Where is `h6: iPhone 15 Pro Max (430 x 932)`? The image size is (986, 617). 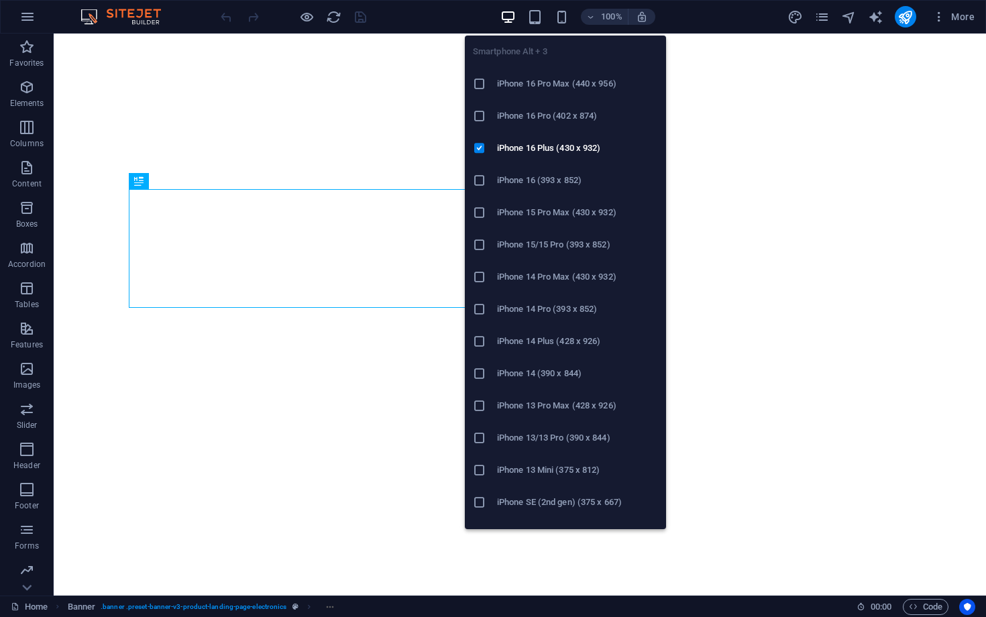 h6: iPhone 15 Pro Max (430 x 932) is located at coordinates (578, 213).